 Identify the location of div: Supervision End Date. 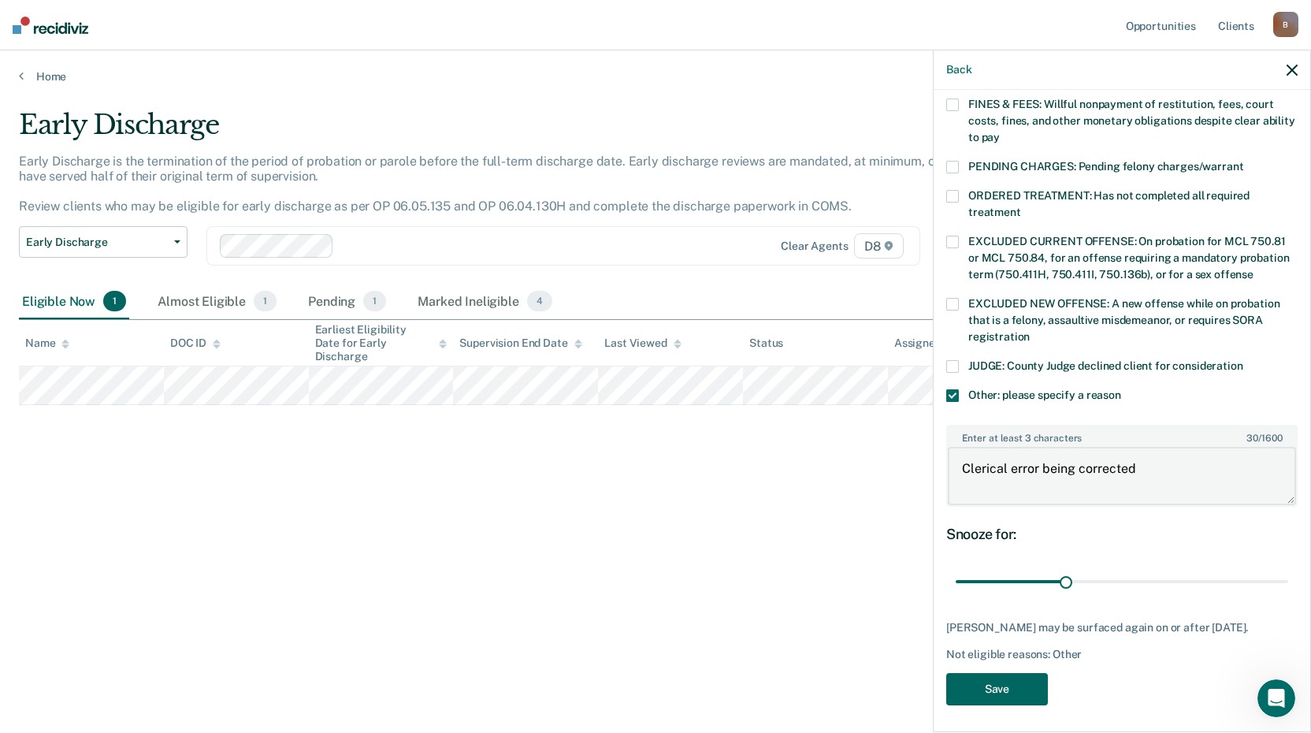
(520, 343).